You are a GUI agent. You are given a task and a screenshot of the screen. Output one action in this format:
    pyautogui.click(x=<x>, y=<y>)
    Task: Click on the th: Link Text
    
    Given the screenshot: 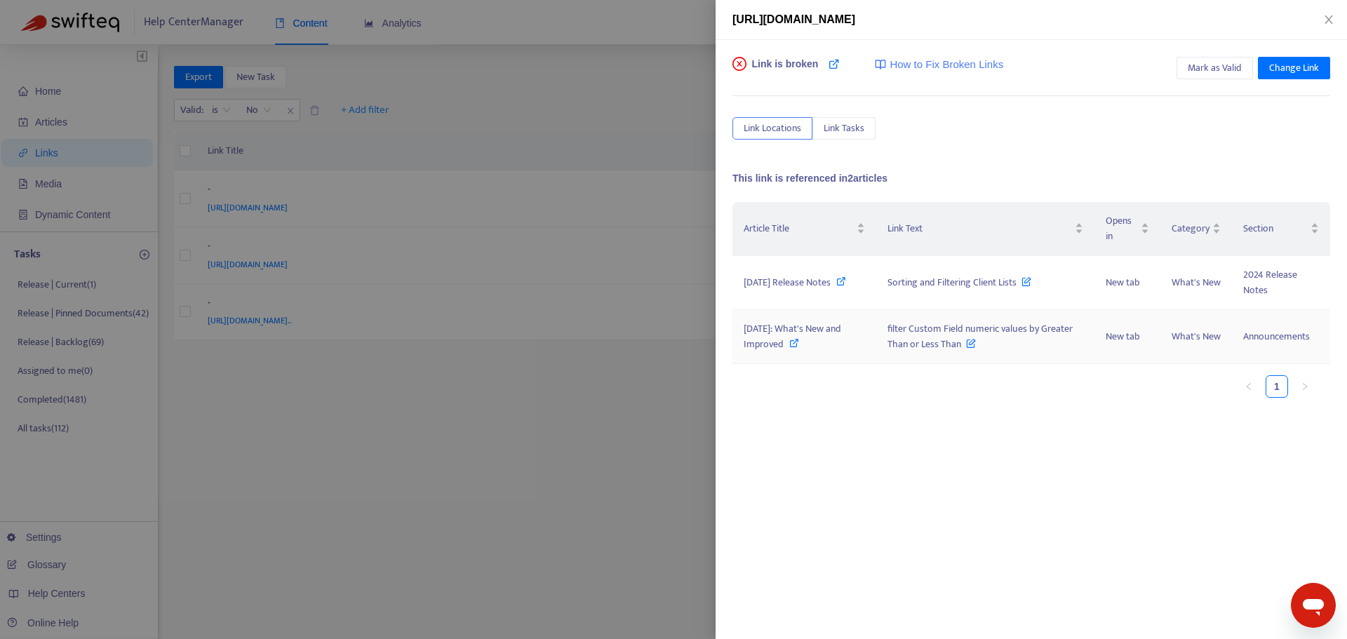 What is the action you would take?
    pyautogui.click(x=985, y=229)
    